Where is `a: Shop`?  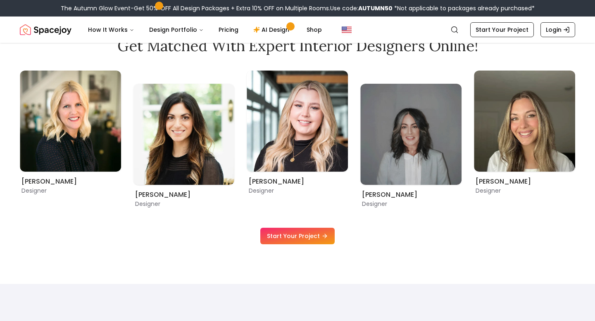 a: Shop is located at coordinates (314, 30).